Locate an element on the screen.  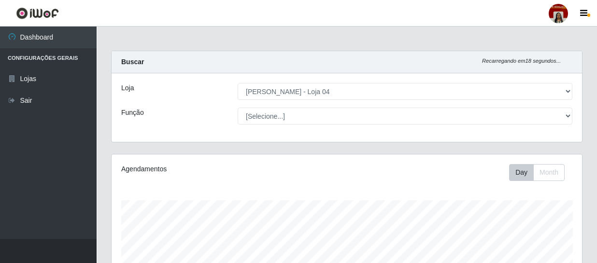
strong: Buscar is located at coordinates (132, 62).